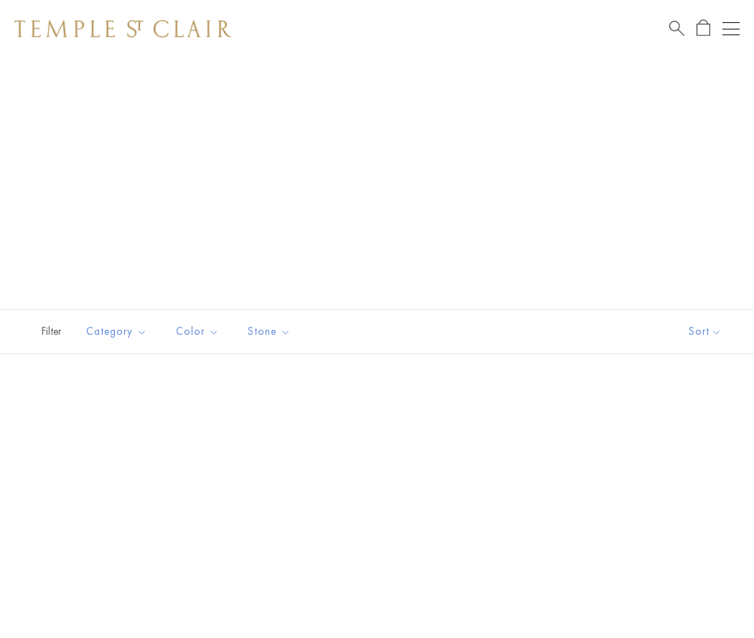  What do you see at coordinates (198, 331) in the screenshot?
I see `button: Color` at bounding box center [198, 331].